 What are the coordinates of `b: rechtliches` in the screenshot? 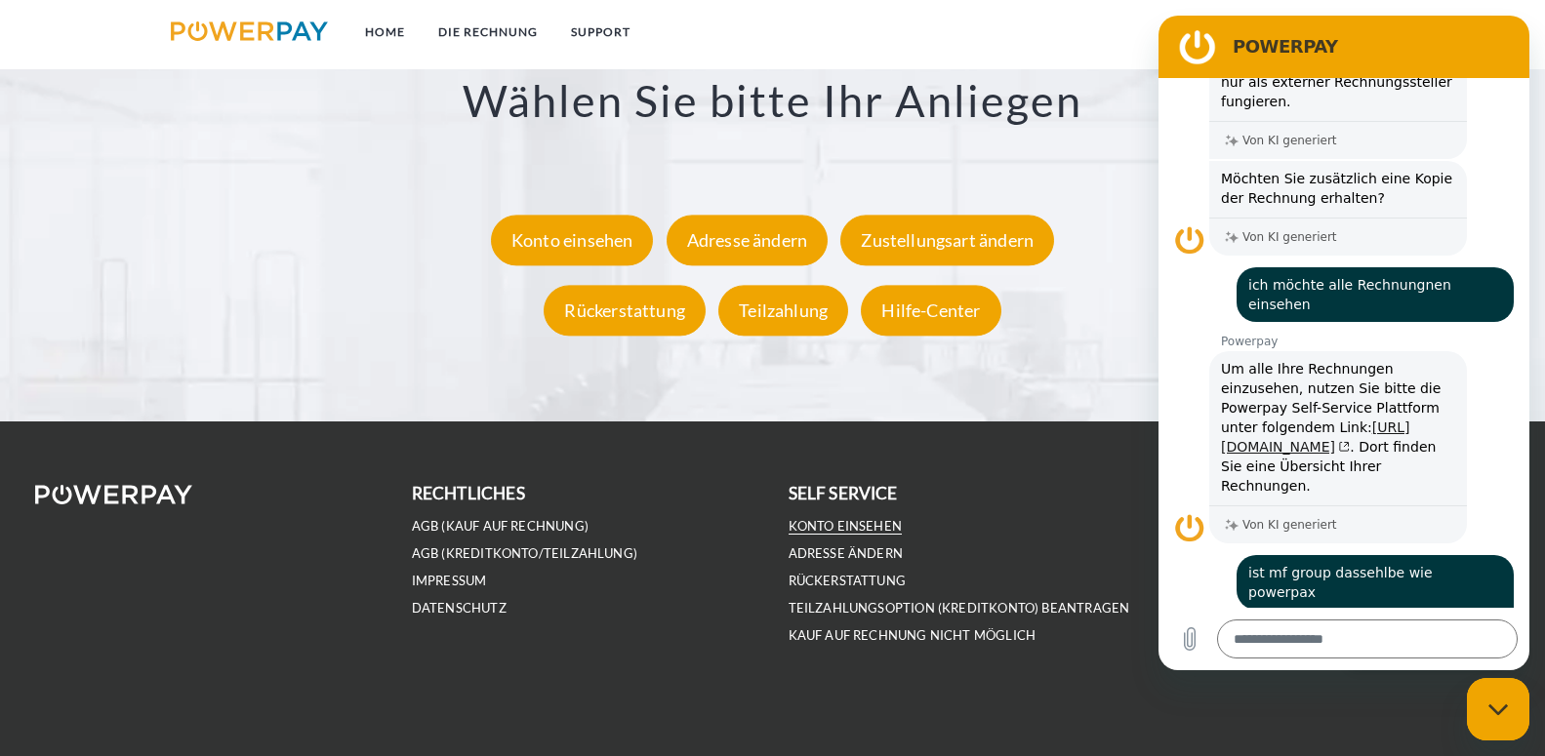 It's located at (468, 493).